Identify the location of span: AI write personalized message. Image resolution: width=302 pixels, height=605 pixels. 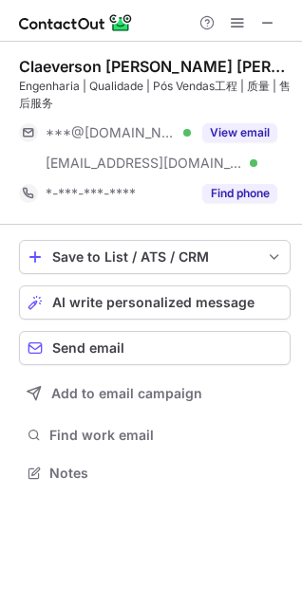
(153, 303).